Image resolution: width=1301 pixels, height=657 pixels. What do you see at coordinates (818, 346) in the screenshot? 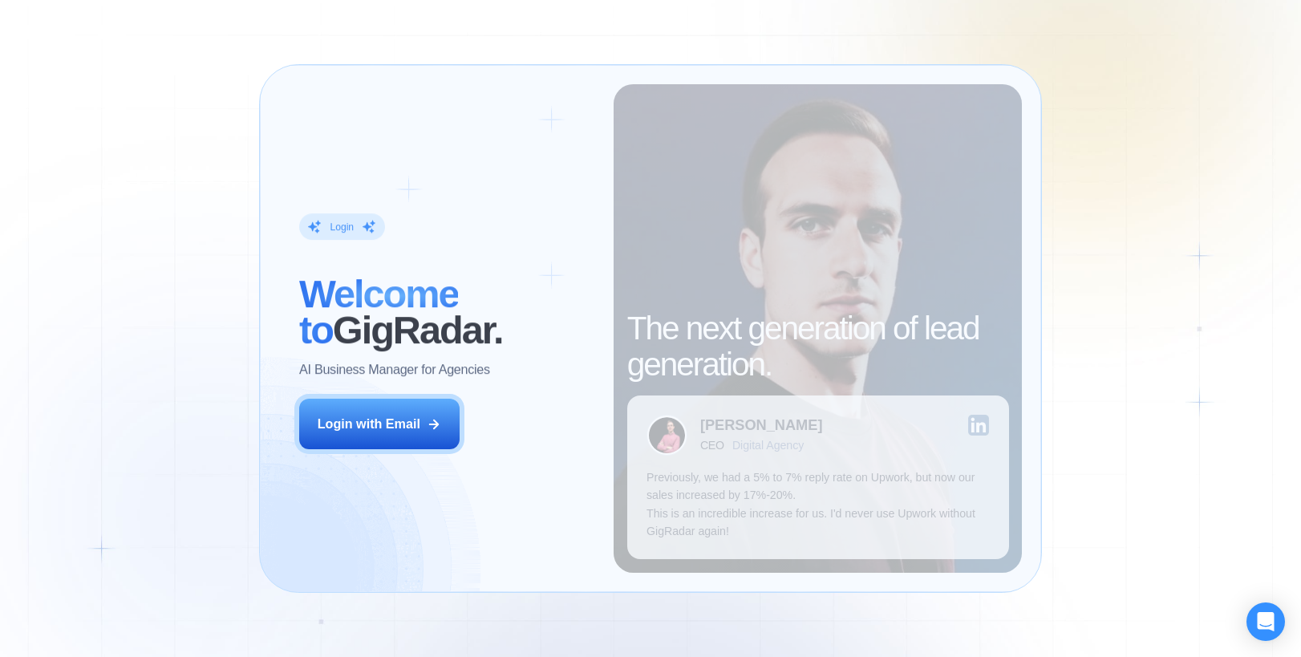
I see `h2: The next generation of lead generation.` at bounding box center [818, 346].